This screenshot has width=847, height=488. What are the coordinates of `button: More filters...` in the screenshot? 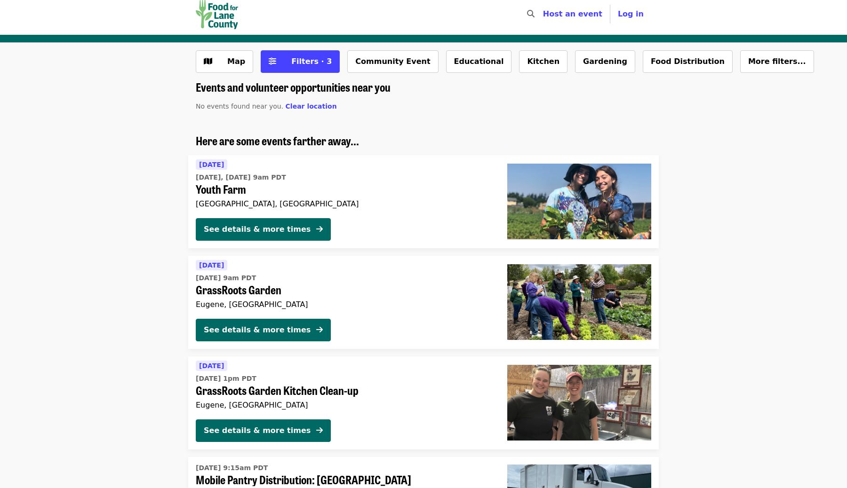 It's located at (777, 62).